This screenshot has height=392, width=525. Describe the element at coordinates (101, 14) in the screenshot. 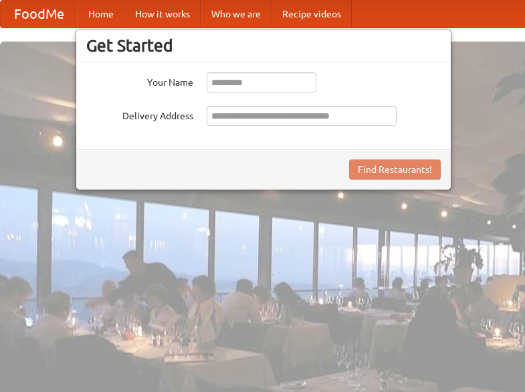

I see `a: Home` at that location.